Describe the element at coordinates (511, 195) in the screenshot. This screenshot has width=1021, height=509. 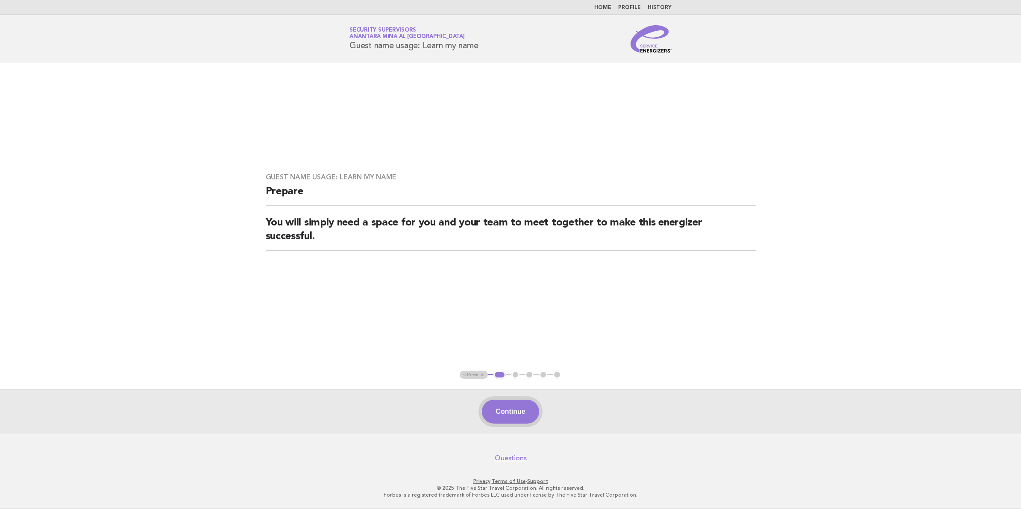
I see `h2: Prepare` at that location.